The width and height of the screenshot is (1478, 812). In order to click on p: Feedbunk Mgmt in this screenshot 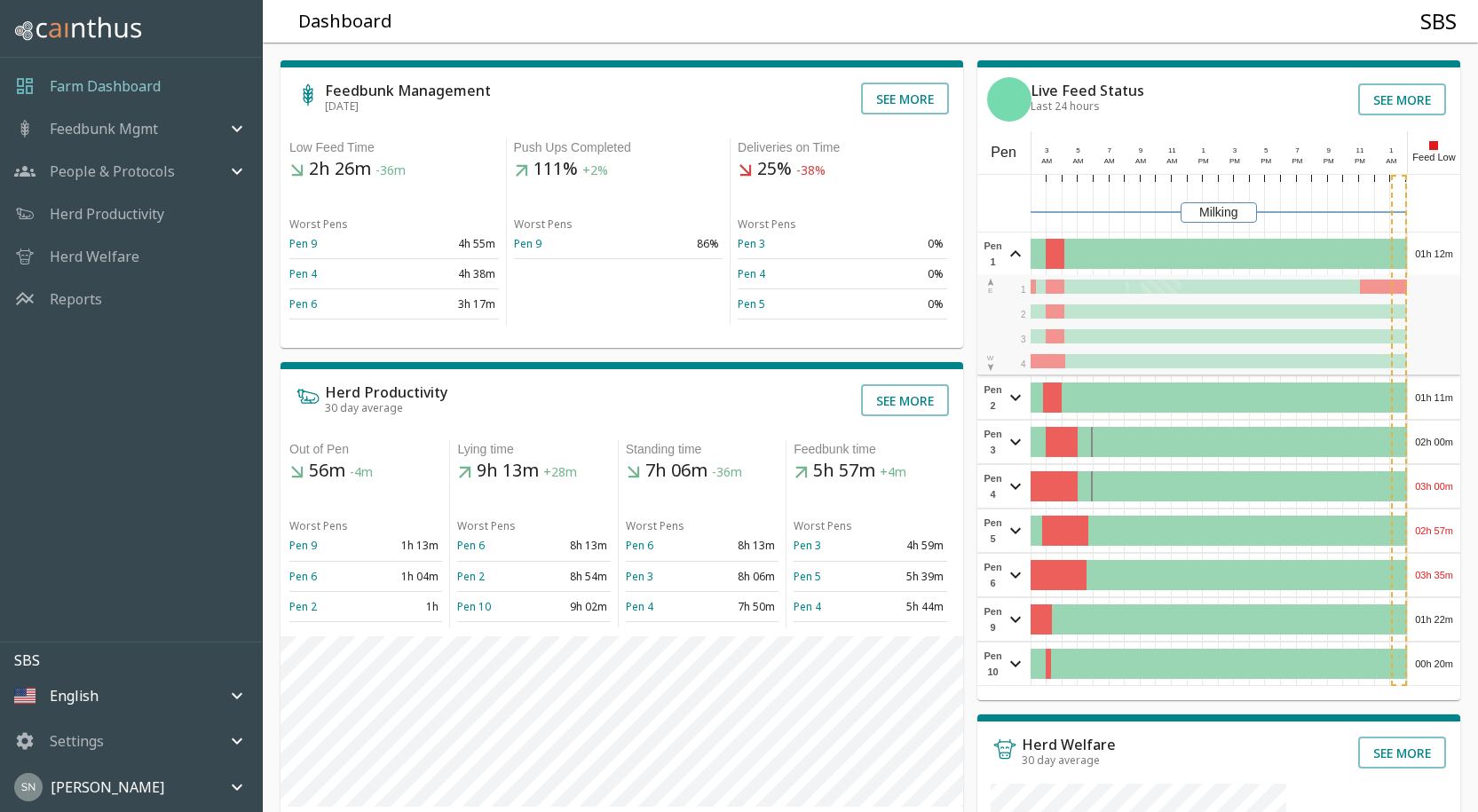, I will do `click(104, 129)`.